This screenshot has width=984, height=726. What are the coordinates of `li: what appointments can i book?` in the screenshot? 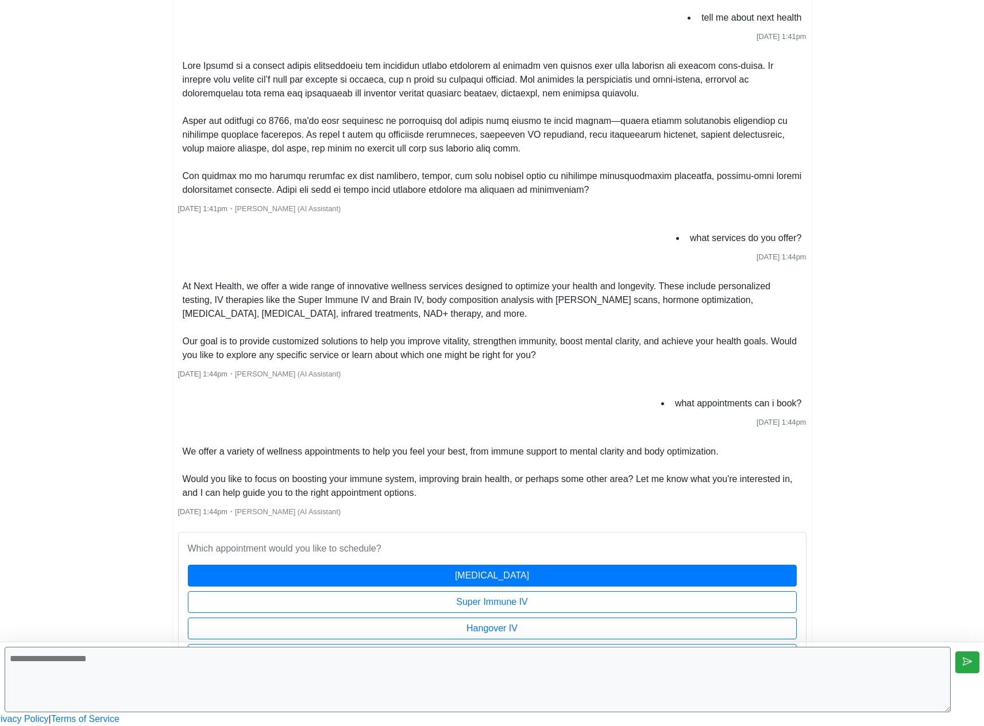 It's located at (738, 404).